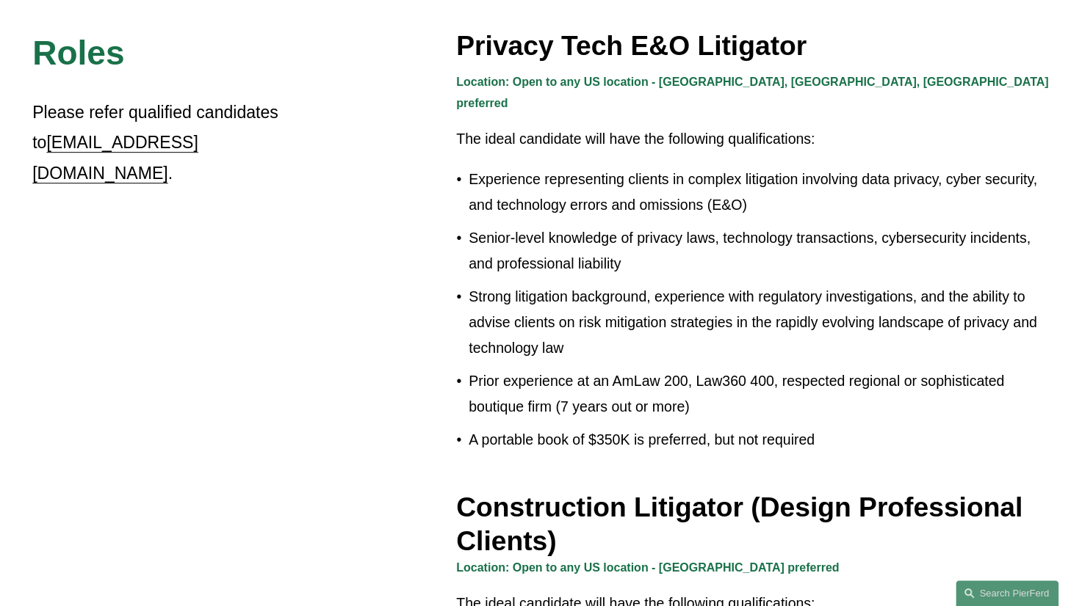  I want to click on h3: Privacy Tech E&O Litigator, so click(753, 46).